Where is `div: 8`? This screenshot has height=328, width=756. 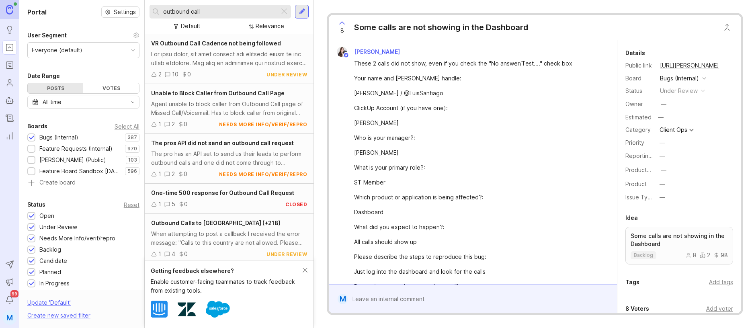 div: 8 is located at coordinates (691, 255).